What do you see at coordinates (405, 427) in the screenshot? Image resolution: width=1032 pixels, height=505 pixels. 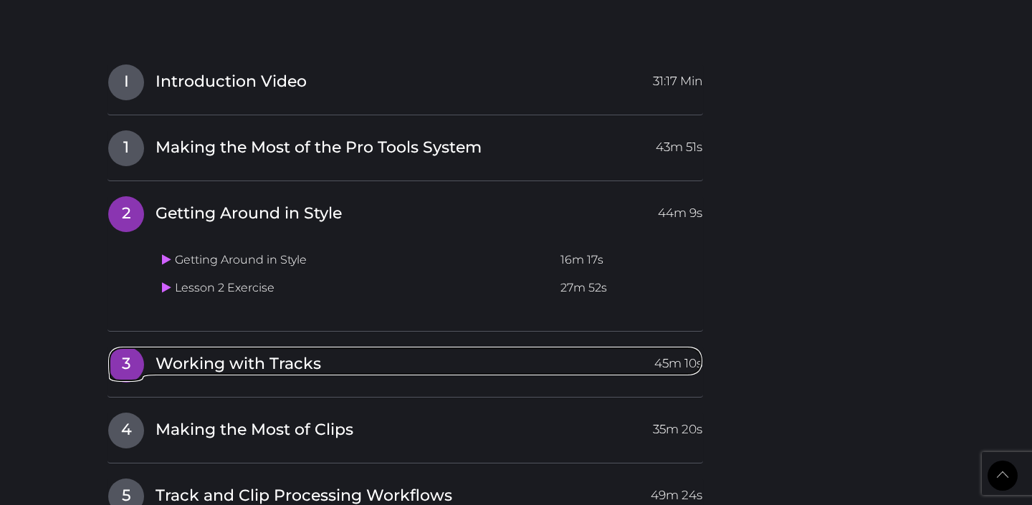 I see `a: 4Making the Most of Clips35m 20s` at bounding box center [405, 427].